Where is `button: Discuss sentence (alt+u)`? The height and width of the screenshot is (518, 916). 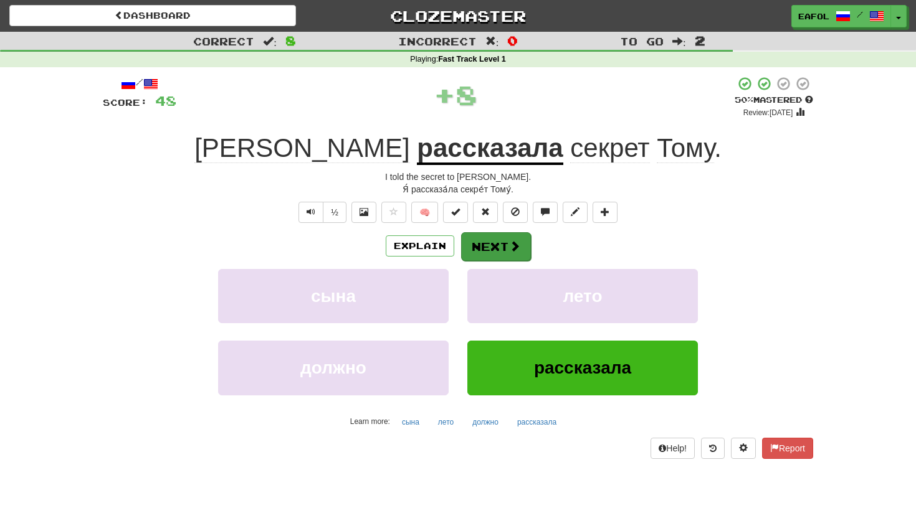
button: Discuss sentence (alt+u) is located at coordinates (545, 212).